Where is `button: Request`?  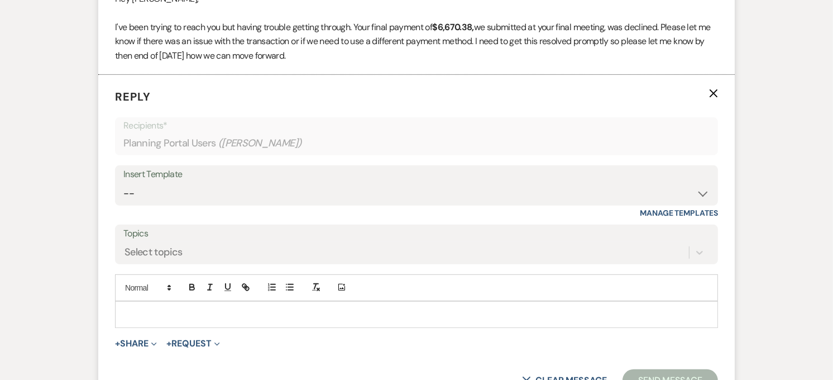 button: Request is located at coordinates (193, 344).